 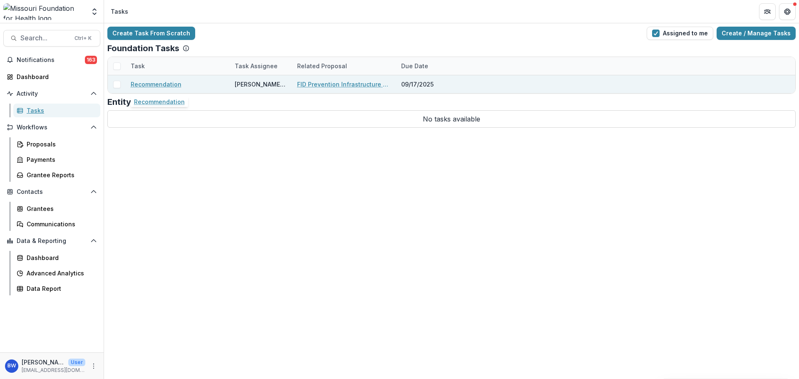 I want to click on div: Grantee Reports, so click(x=60, y=175).